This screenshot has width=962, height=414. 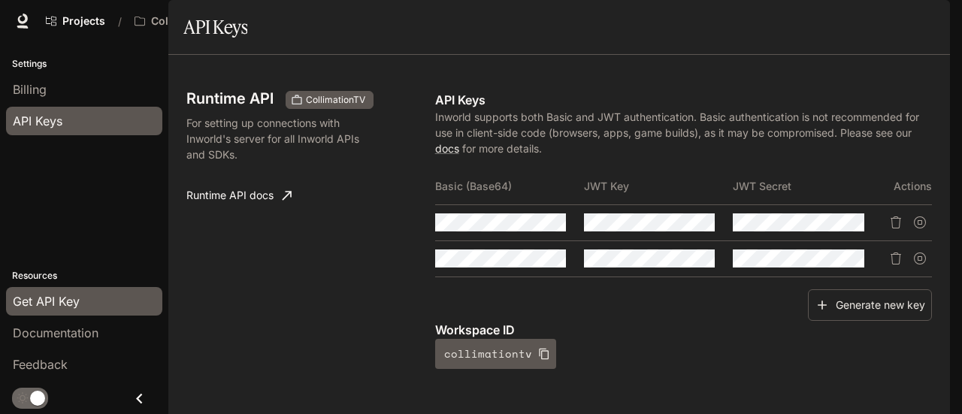 What do you see at coordinates (683, 330) in the screenshot?
I see `p: Workspace ID` at bounding box center [683, 330].